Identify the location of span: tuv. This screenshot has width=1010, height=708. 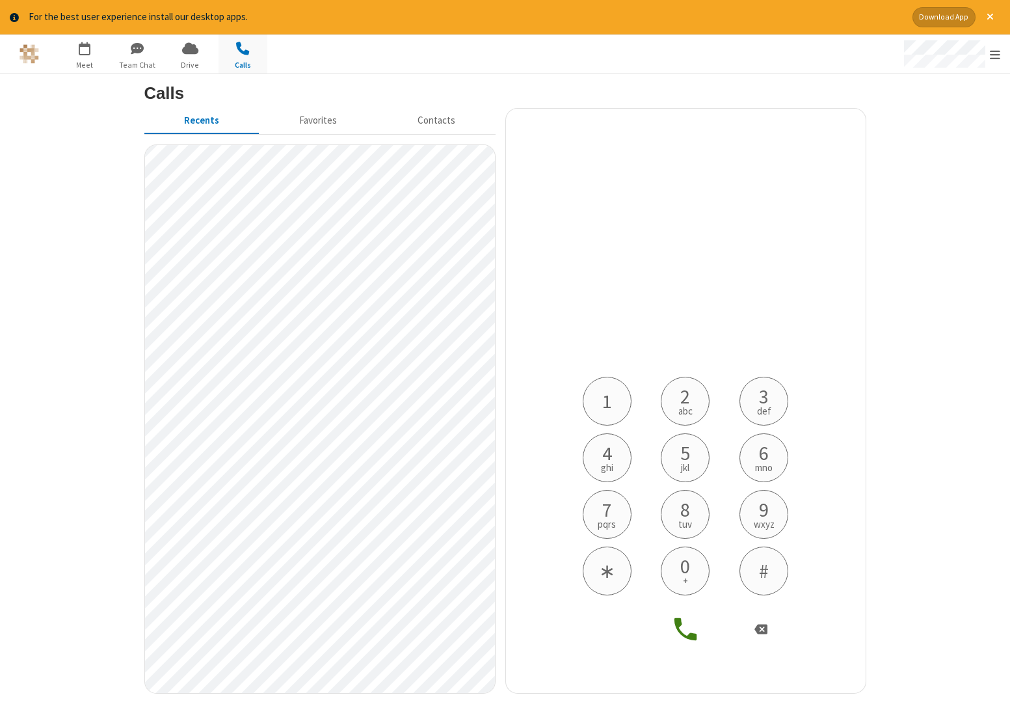
(685, 524).